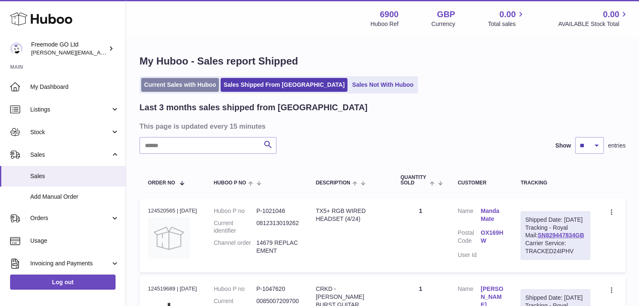 This screenshot has width=639, height=306. What do you see at coordinates (616, 146) in the screenshot?
I see `span: entries` at bounding box center [616, 146].